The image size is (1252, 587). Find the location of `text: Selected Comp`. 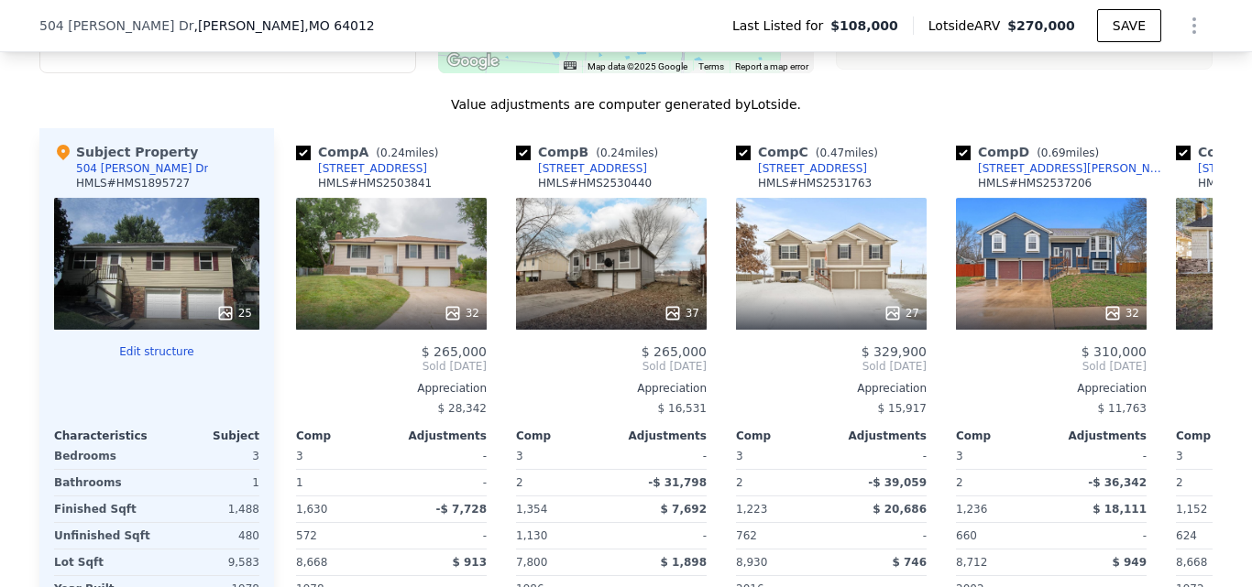

text: Selected Comp is located at coordinates (1028, 46).